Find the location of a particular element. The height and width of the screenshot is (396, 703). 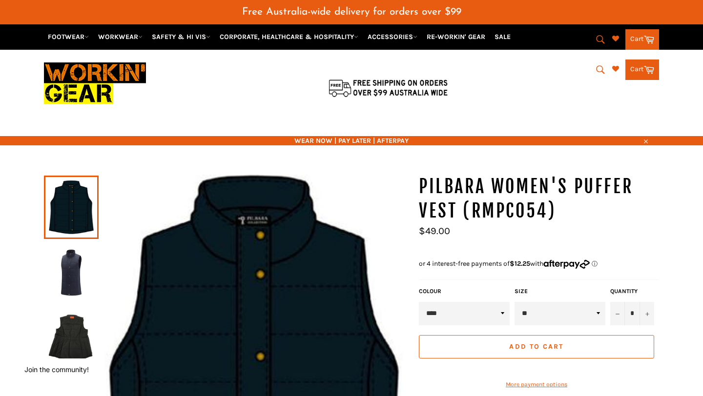

img: Workin Gear PILBARA Women's Puffer Vest is located at coordinates (71, 338).